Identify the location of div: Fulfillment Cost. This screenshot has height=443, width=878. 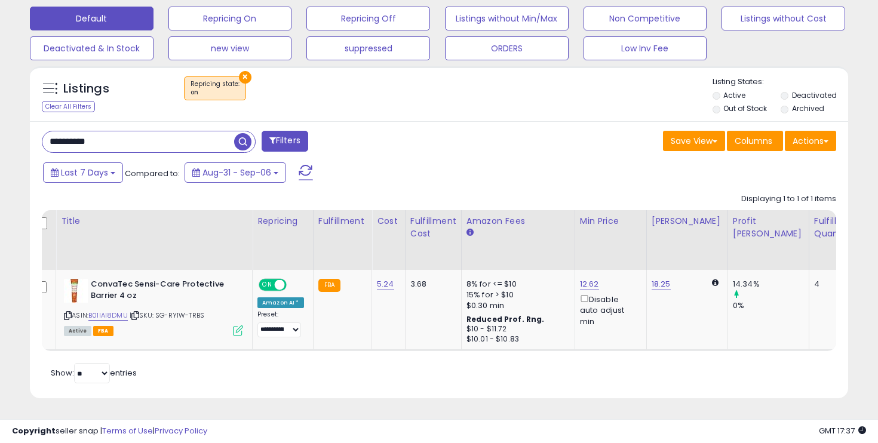
(433, 227).